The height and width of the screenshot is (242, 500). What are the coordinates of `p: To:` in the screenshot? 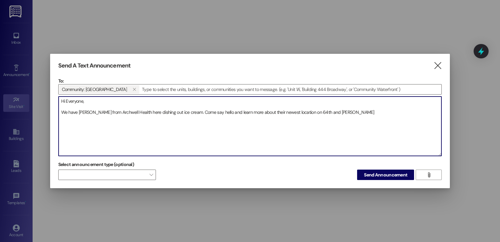 It's located at (250, 81).